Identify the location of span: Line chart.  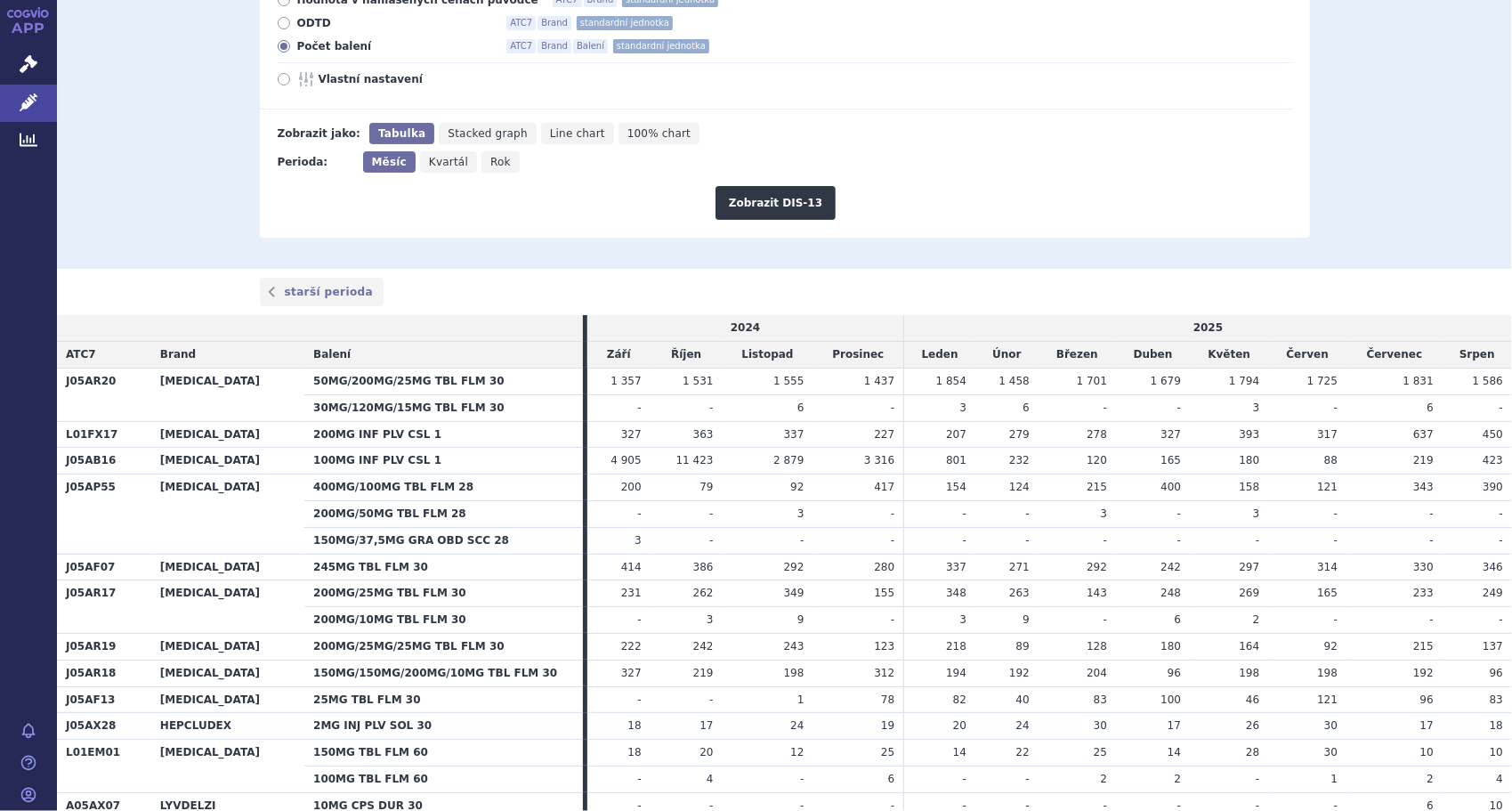
(577, 134).